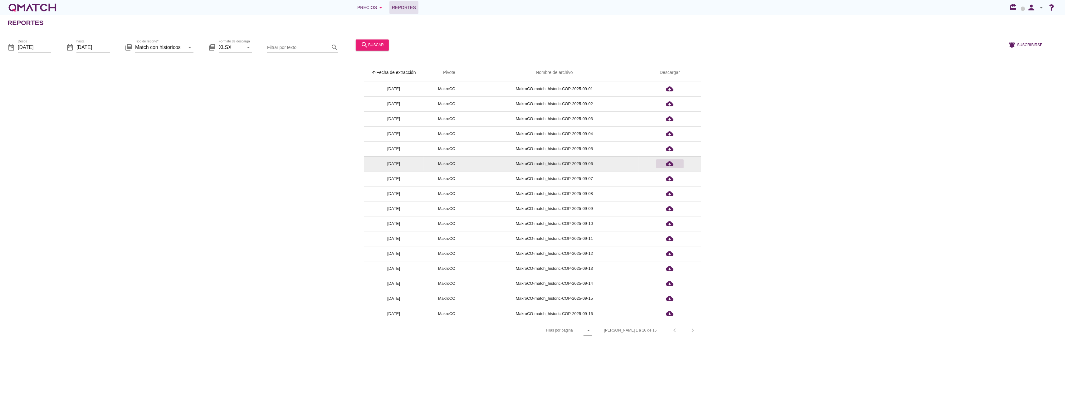  What do you see at coordinates (555, 194) in the screenshot?
I see `td: MakroCO-match_historic-COP-2025-09-08` at bounding box center [555, 194].